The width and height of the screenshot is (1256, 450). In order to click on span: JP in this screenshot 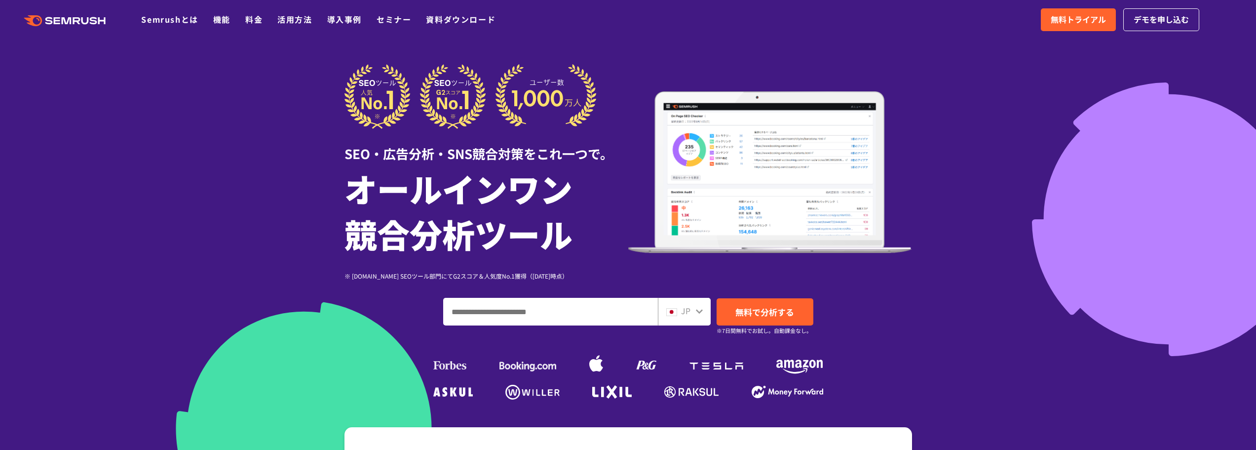, I will do `click(686, 311)`.